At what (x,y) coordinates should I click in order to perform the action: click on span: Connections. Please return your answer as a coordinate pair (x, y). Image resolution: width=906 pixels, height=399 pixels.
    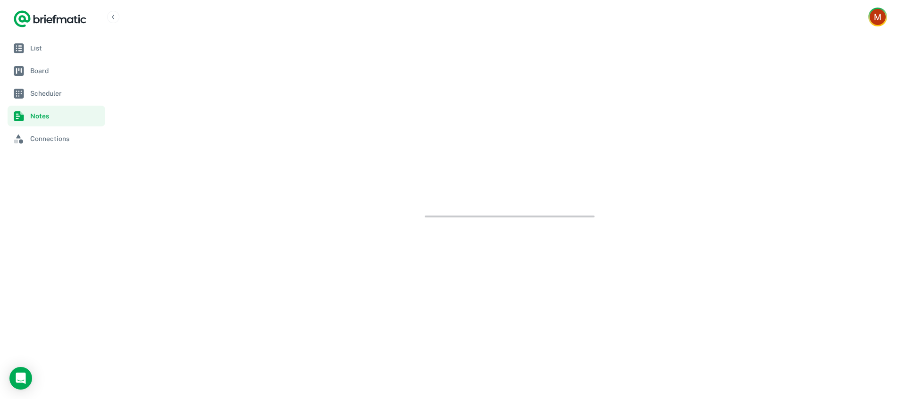
    Looking at the image, I should click on (66, 139).